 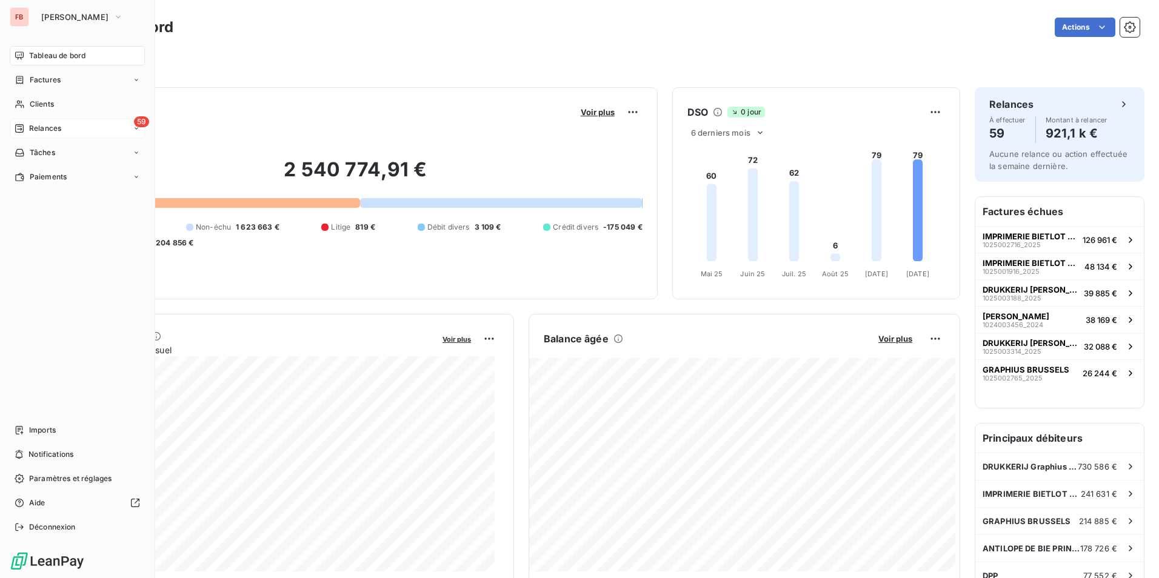 What do you see at coordinates (45, 80) in the screenshot?
I see `span: Factures` at bounding box center [45, 80].